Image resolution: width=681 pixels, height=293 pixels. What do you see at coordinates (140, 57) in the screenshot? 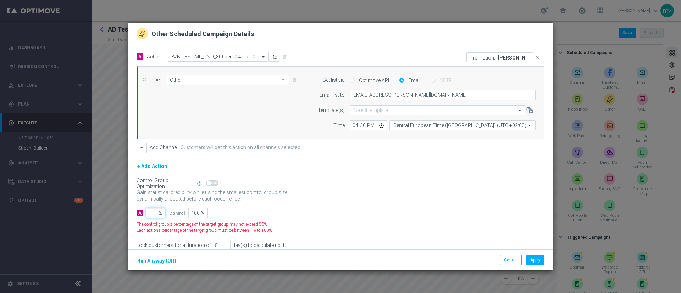
I see `span: A` at bounding box center [140, 57].